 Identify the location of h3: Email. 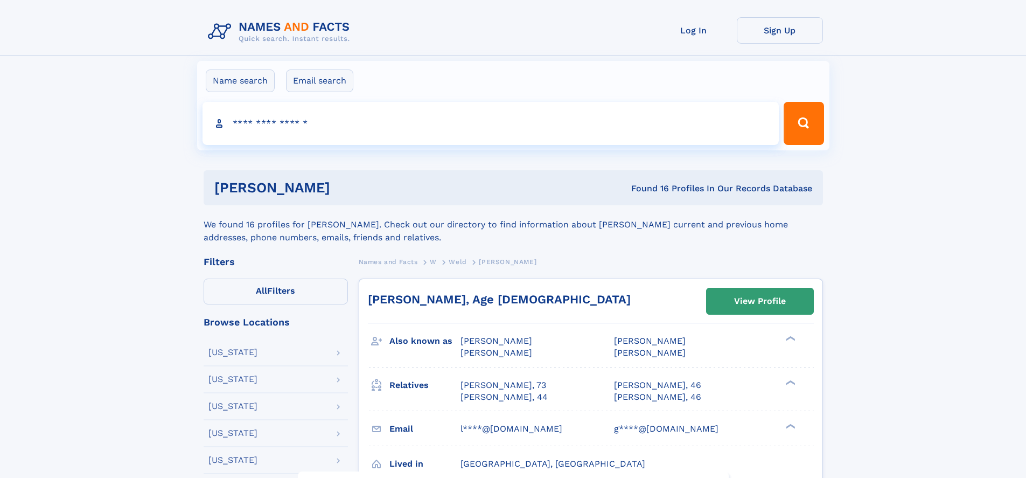
(425, 429).